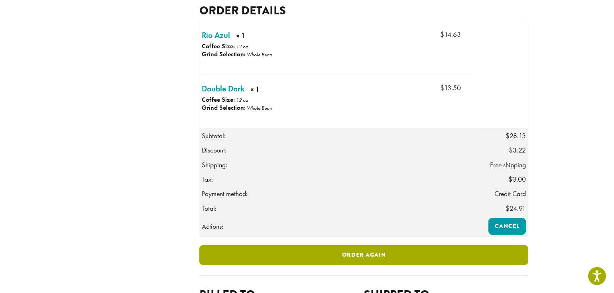  What do you see at coordinates (507, 226) in the screenshot?
I see `a: Cancel order 308563` at bounding box center [507, 226].